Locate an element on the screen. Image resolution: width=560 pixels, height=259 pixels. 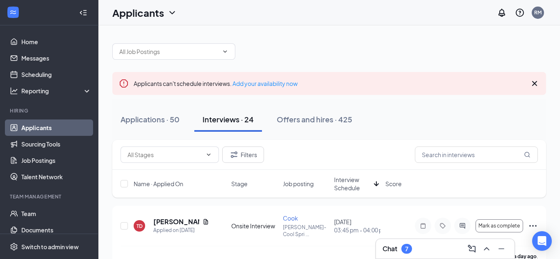
div: 7 is located at coordinates (406, 249).